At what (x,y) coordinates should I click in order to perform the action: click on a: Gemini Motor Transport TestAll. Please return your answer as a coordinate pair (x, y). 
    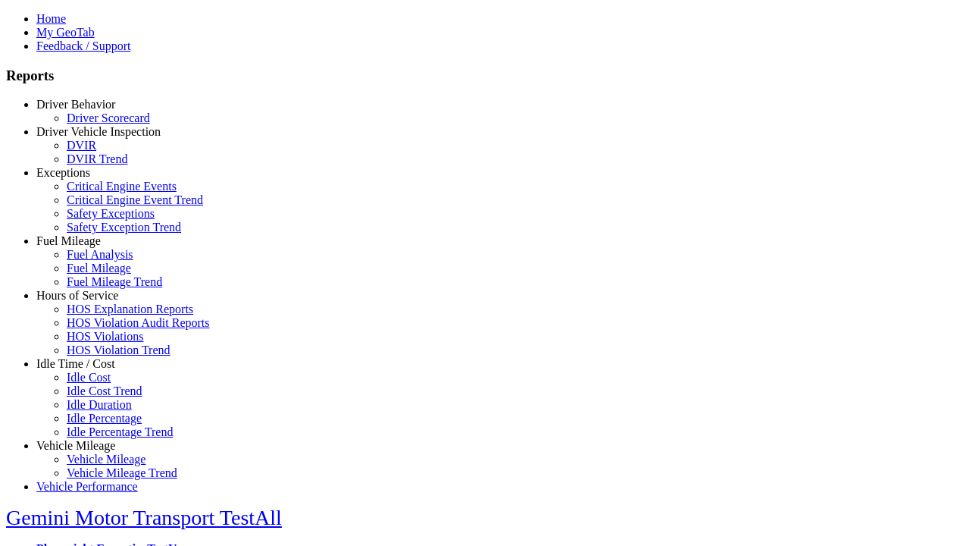
    Looking at the image, I should click on (144, 517).